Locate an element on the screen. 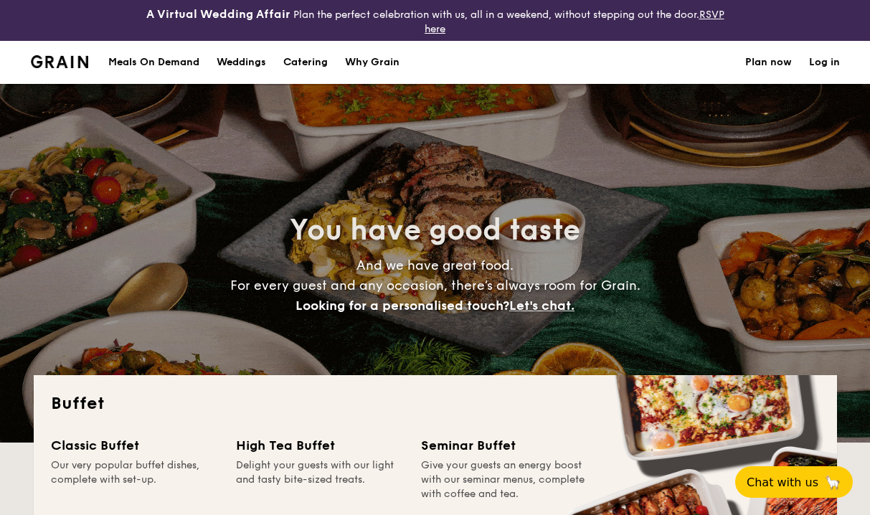 This screenshot has height=515, width=870. a: Plan now is located at coordinates (768, 62).